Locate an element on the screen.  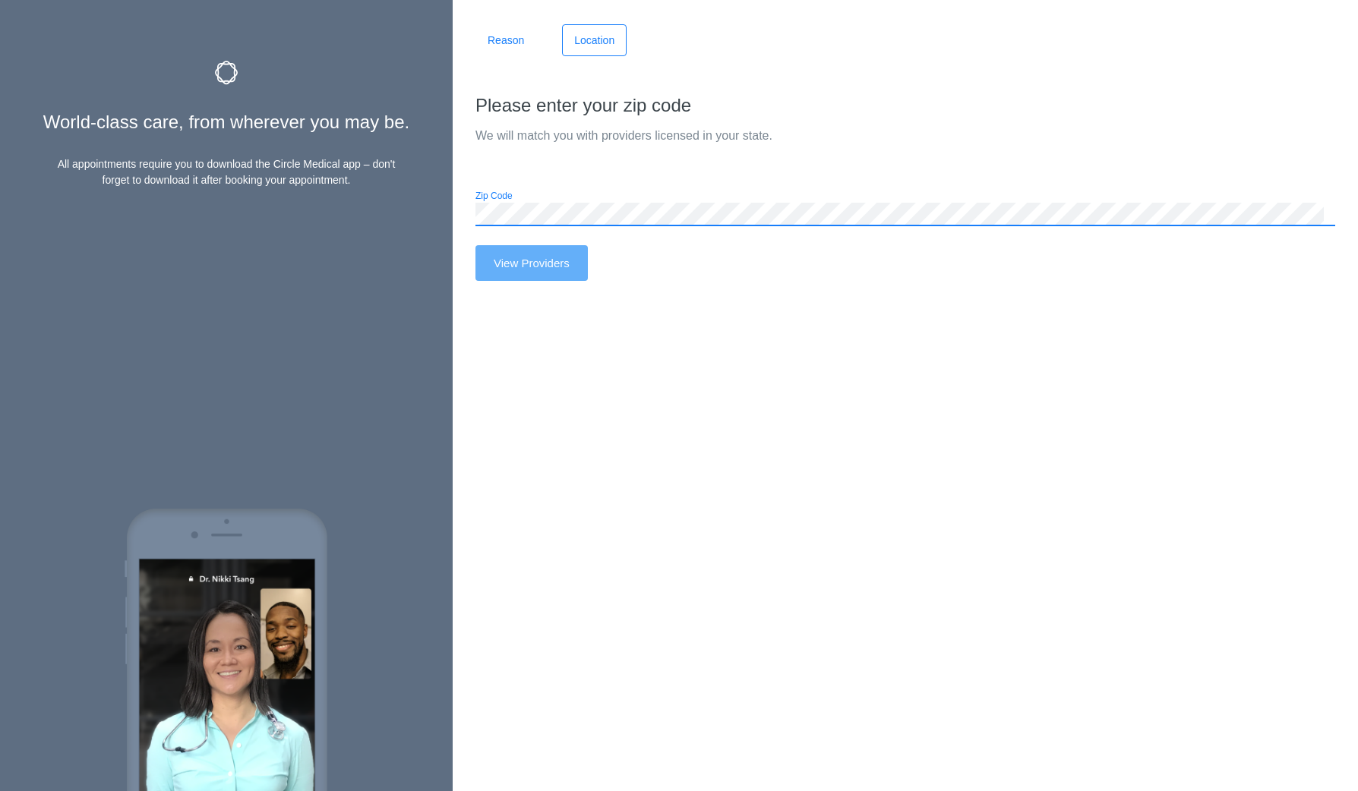
p: All appointments require you to download the Circle Medical app – don't forget to download it aft... is located at coordinates (226, 172).